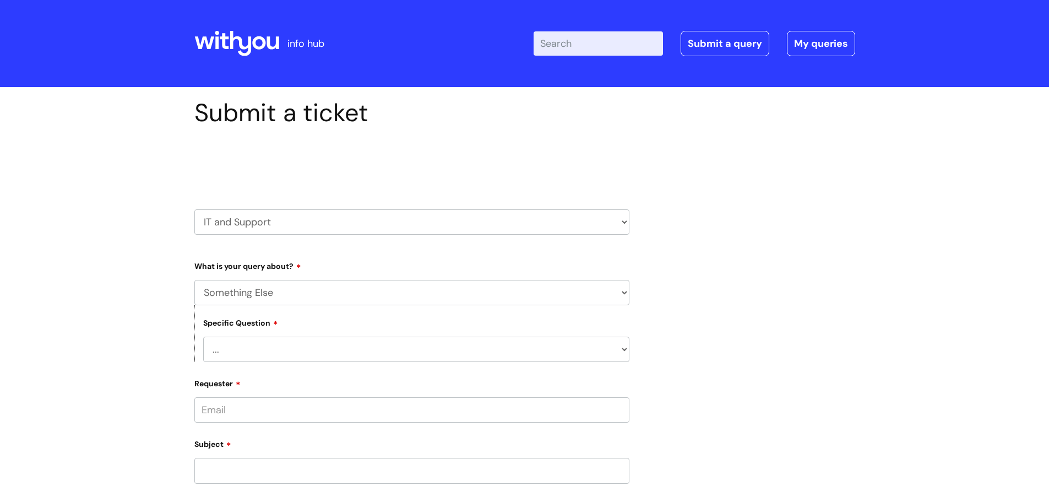 Image resolution: width=1049 pixels, height=502 pixels. What do you see at coordinates (725, 43) in the screenshot?
I see `a: Submit a query` at bounding box center [725, 43].